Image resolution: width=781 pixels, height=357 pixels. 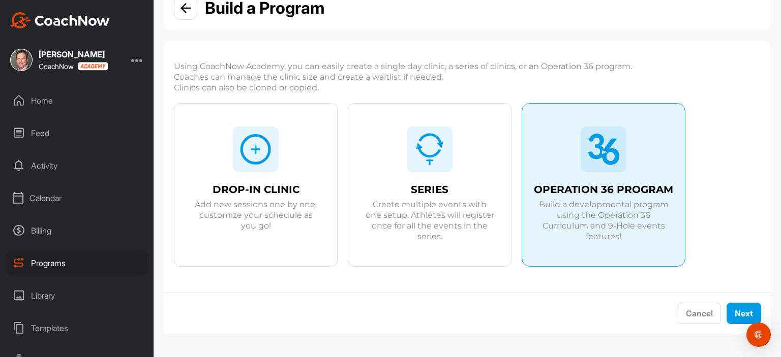 What do you see at coordinates (73, 66) in the screenshot?
I see `div: CoachNow` at bounding box center [73, 66].